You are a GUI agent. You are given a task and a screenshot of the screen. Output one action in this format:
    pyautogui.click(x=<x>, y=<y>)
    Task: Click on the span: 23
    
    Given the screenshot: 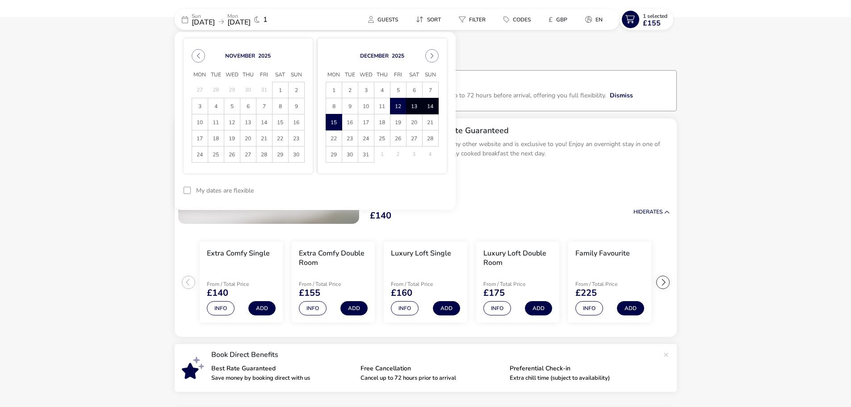 What is the action you would take?
    pyautogui.click(x=296, y=138)
    